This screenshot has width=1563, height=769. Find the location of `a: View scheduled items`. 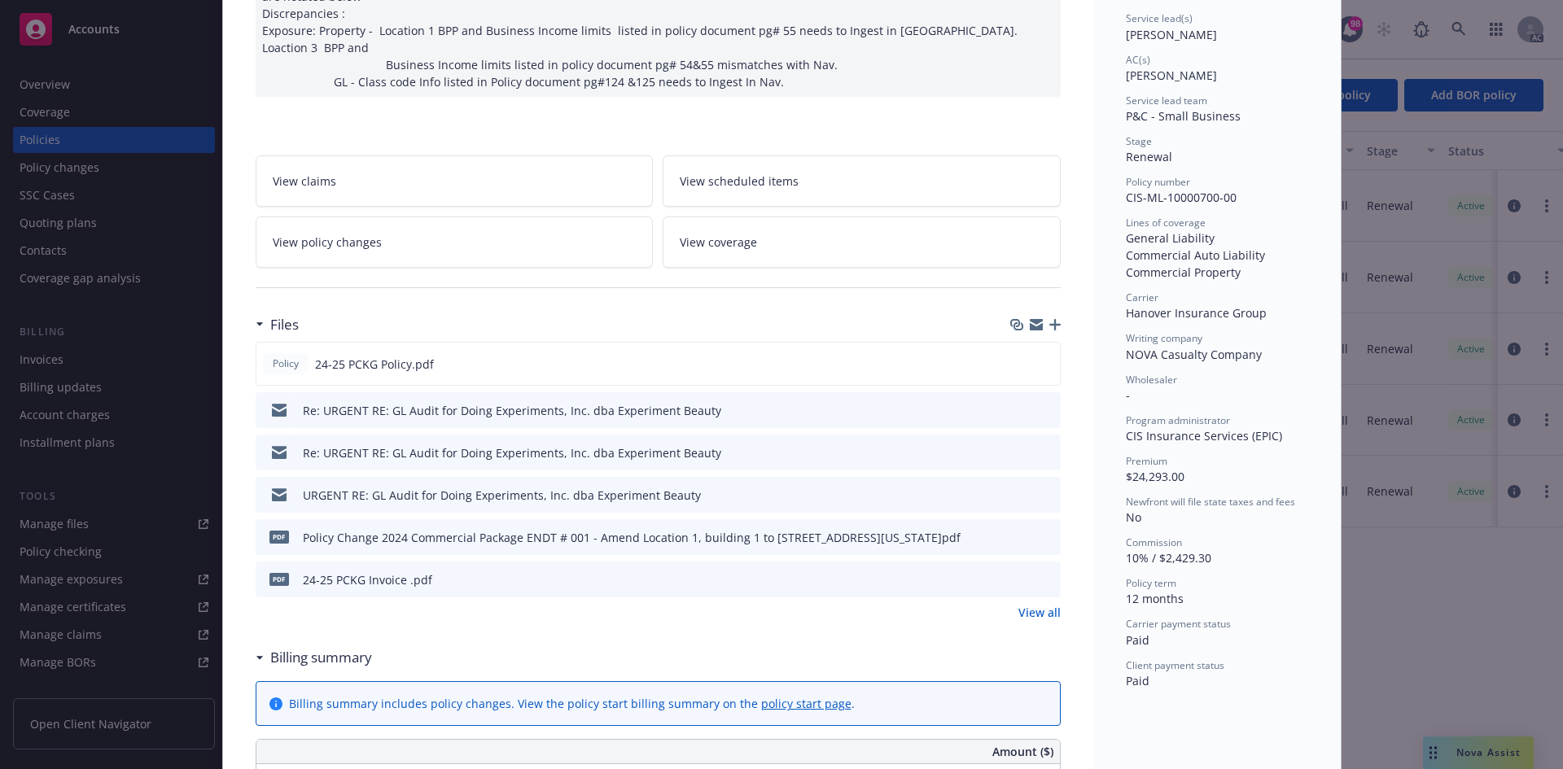

a: View scheduled items is located at coordinates (861, 181).